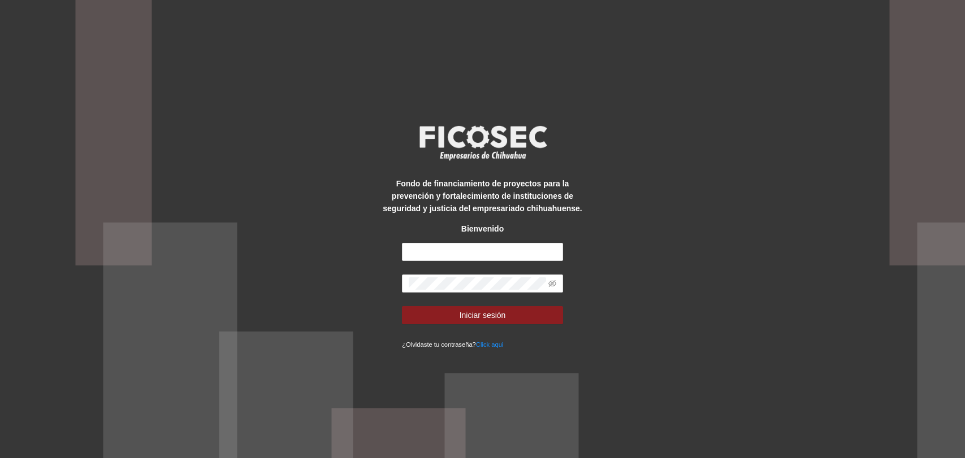  Describe the element at coordinates (490, 345) in the screenshot. I see `a: Click aqui` at that location.